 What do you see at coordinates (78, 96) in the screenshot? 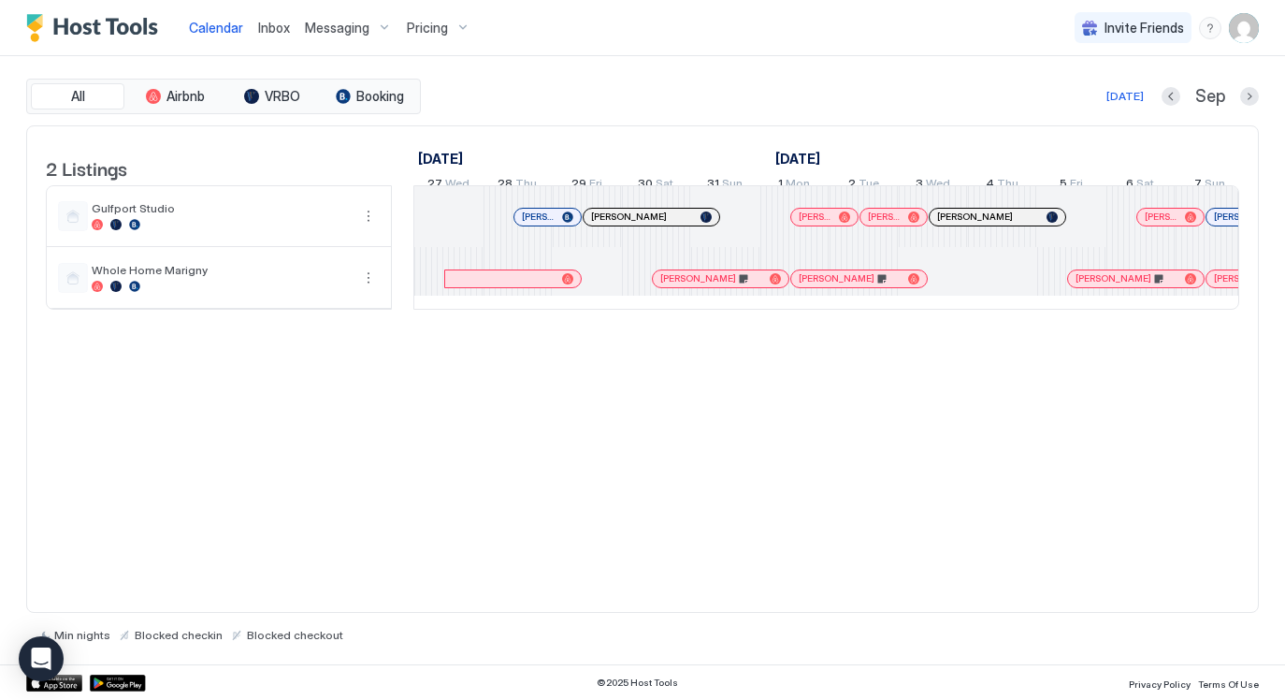
I see `button: All` at bounding box center [78, 96].